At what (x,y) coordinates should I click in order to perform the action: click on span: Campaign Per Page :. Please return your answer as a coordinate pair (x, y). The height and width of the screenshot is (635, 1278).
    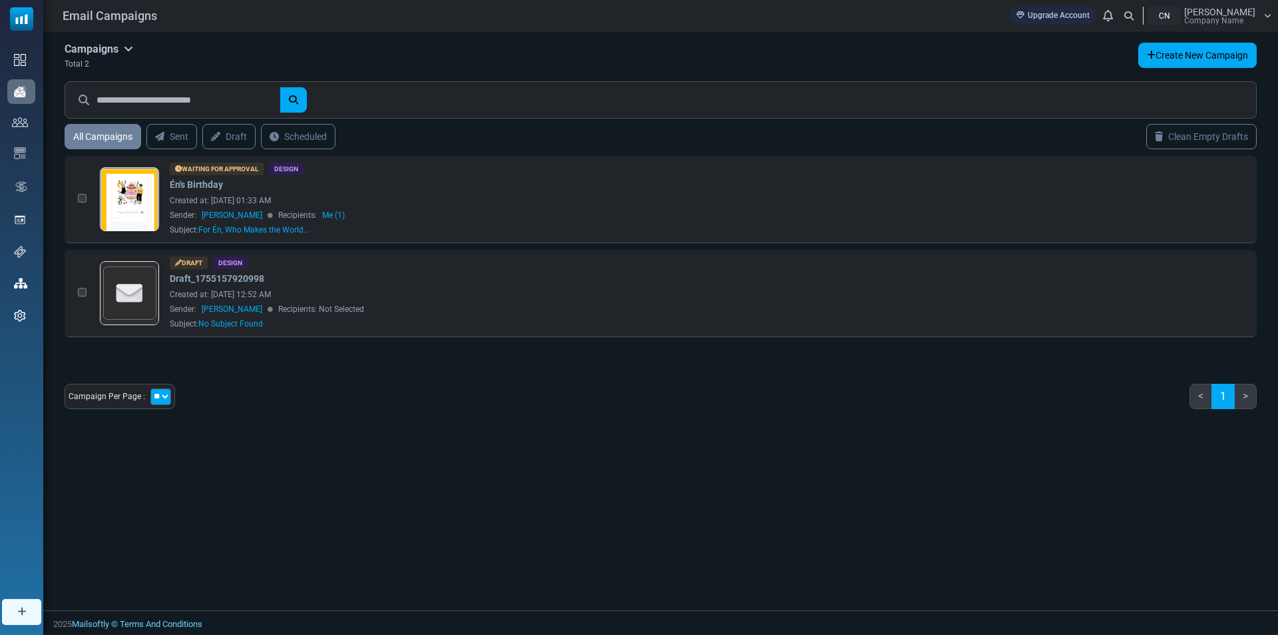
    Looking at the image, I should click on (107, 396).